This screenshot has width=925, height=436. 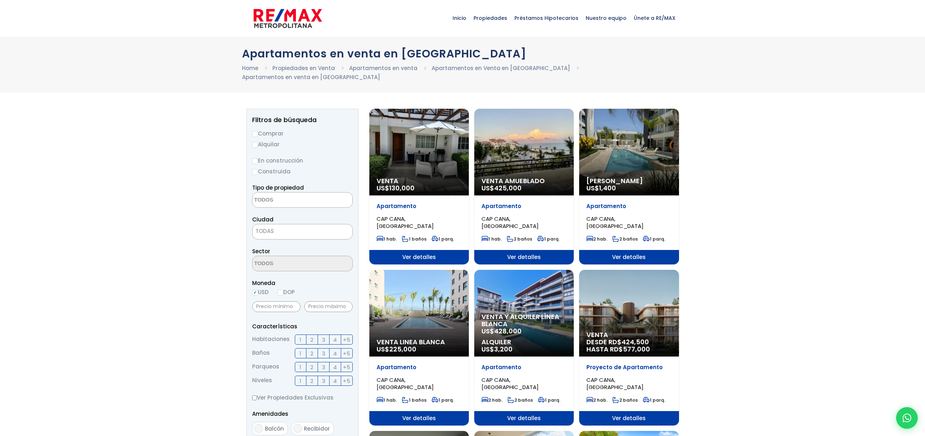 I want to click on label: Alquilar, so click(x=302, y=144).